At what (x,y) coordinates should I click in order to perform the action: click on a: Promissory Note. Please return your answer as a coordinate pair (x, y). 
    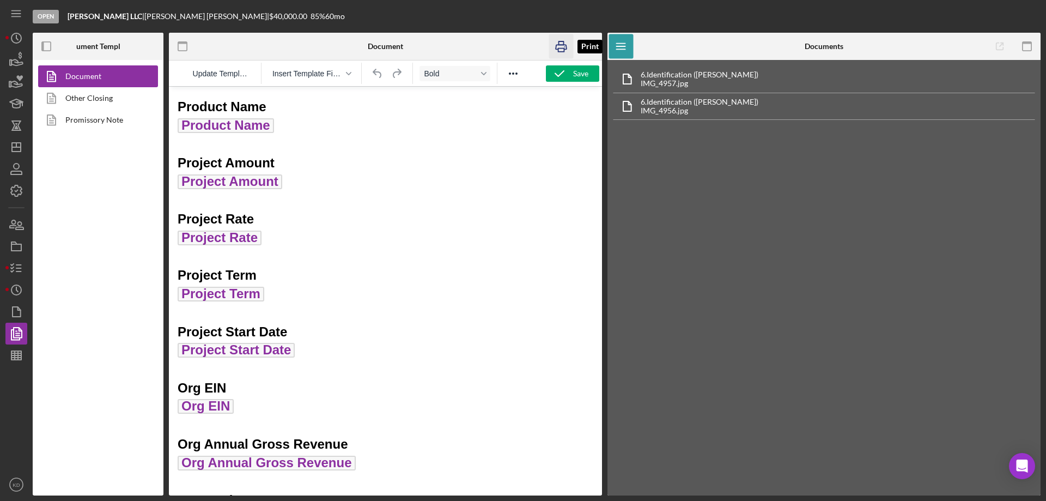
    Looking at the image, I should click on (95, 120).